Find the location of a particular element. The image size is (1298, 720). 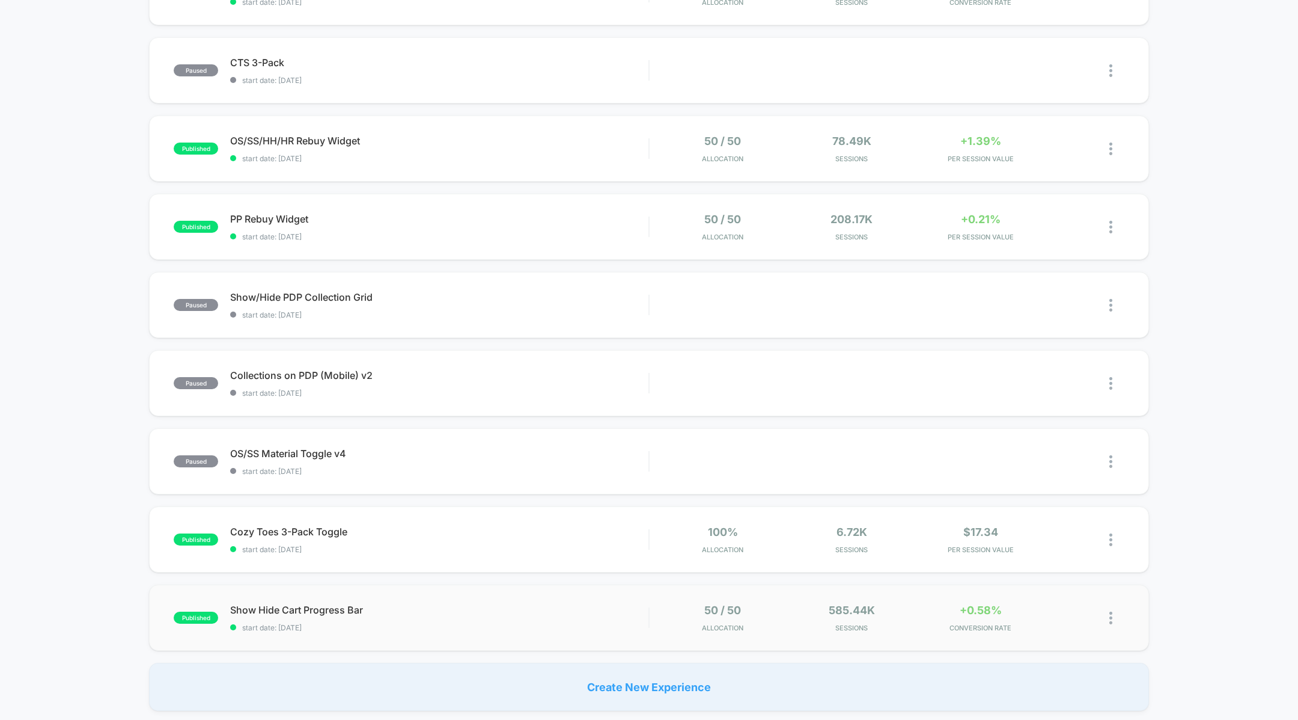

div: Create New Experience is located at coordinates (649, 686).